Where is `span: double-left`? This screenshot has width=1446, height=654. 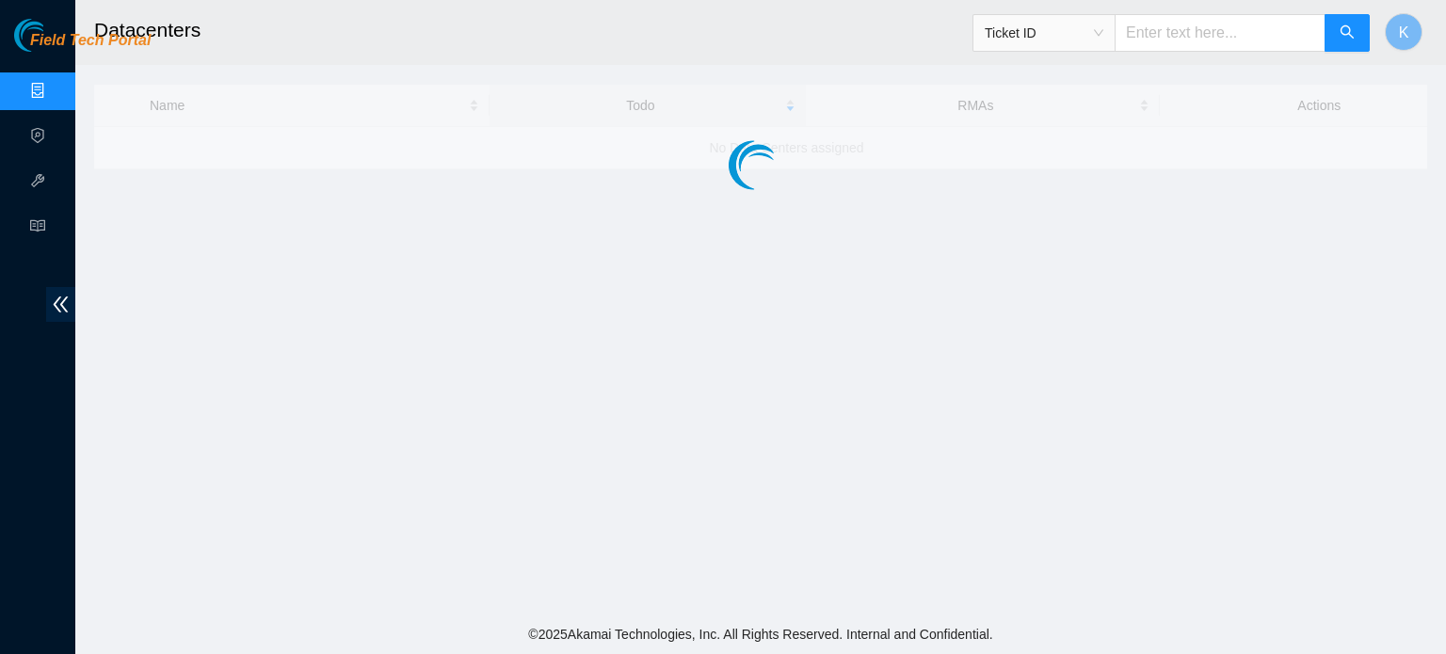
span: double-left is located at coordinates (60, 304).